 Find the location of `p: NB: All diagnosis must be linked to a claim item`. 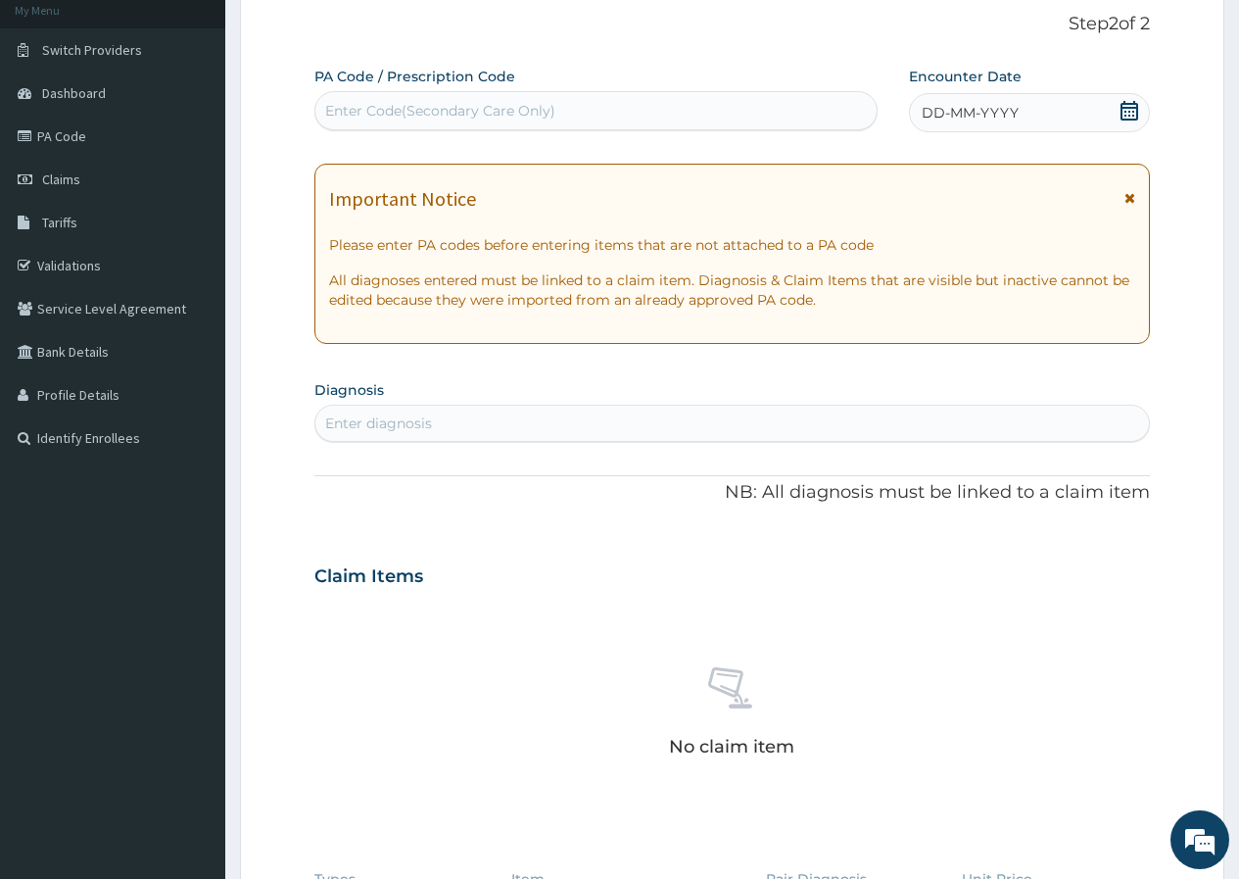

p: NB: All diagnosis must be linked to a claim item is located at coordinates (732, 493).